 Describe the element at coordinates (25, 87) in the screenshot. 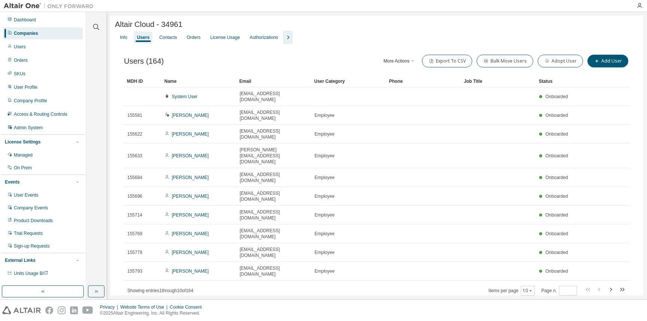

I see `div: User Profile` at that location.